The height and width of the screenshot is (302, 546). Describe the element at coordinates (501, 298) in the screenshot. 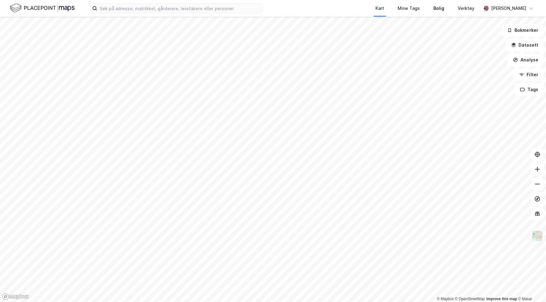

I see `a: Improve this map` at that location.